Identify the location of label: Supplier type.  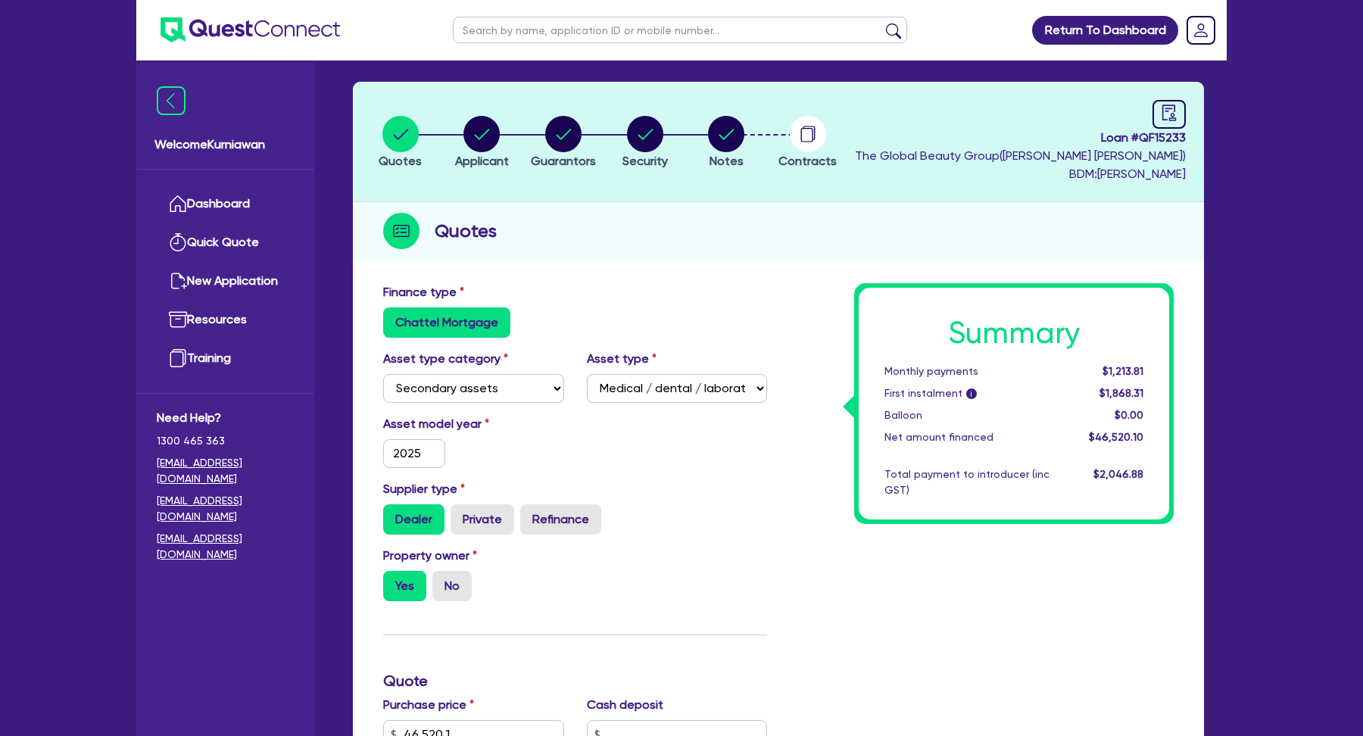
(424, 489).